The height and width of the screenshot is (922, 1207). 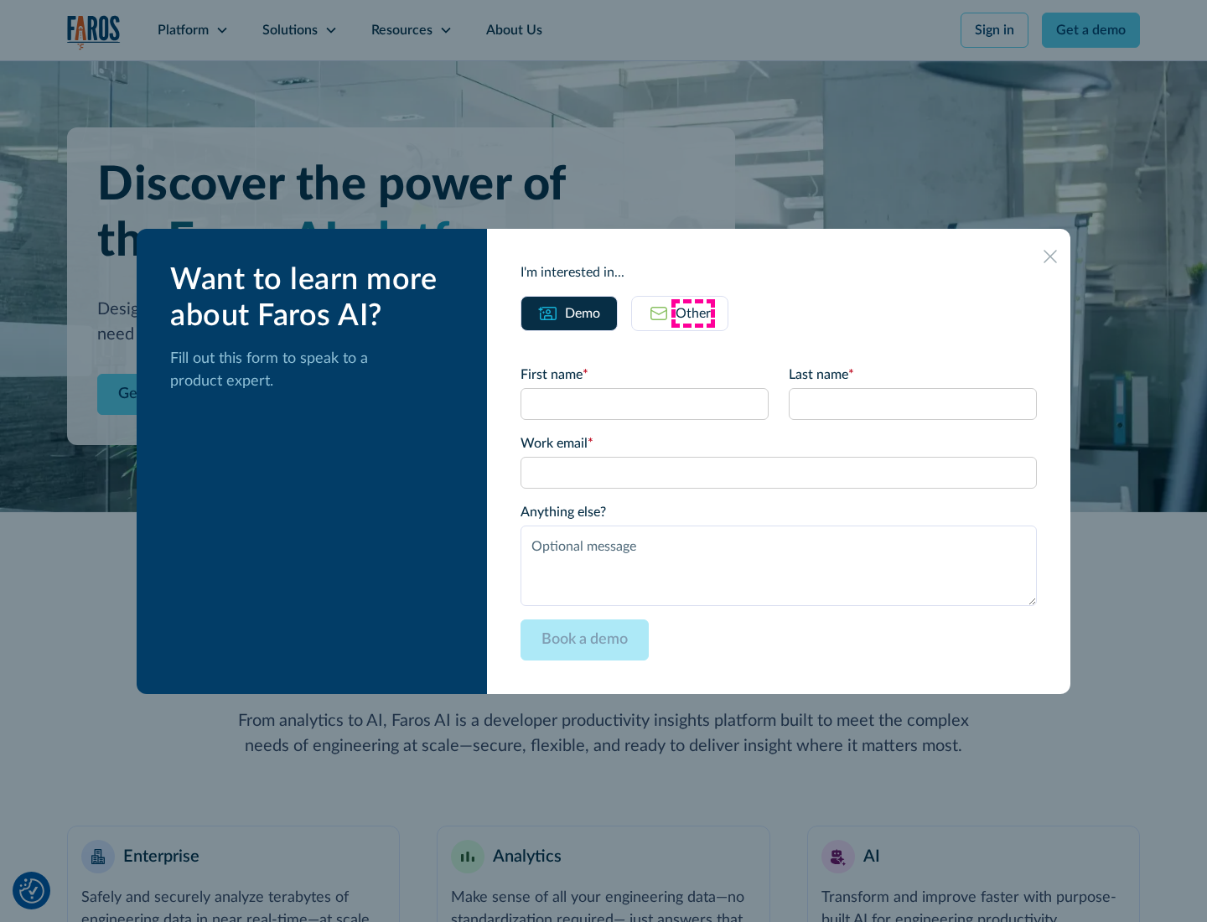 What do you see at coordinates (779, 512) in the screenshot?
I see `form: Email Form` at bounding box center [779, 512].